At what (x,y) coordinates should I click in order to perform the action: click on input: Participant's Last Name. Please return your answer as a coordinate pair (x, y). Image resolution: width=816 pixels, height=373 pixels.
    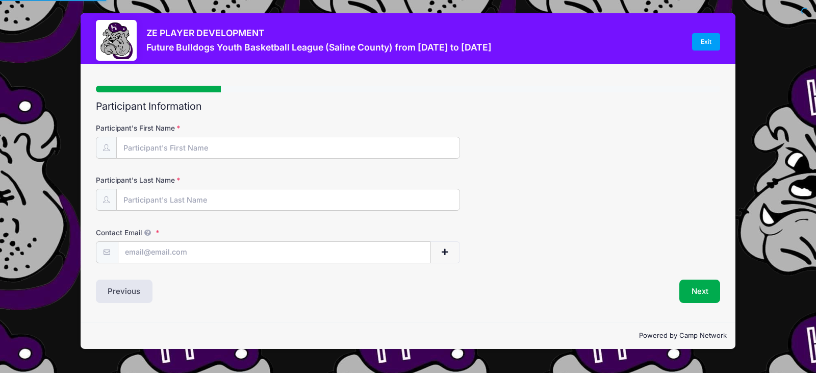
    Looking at the image, I should click on (288, 199).